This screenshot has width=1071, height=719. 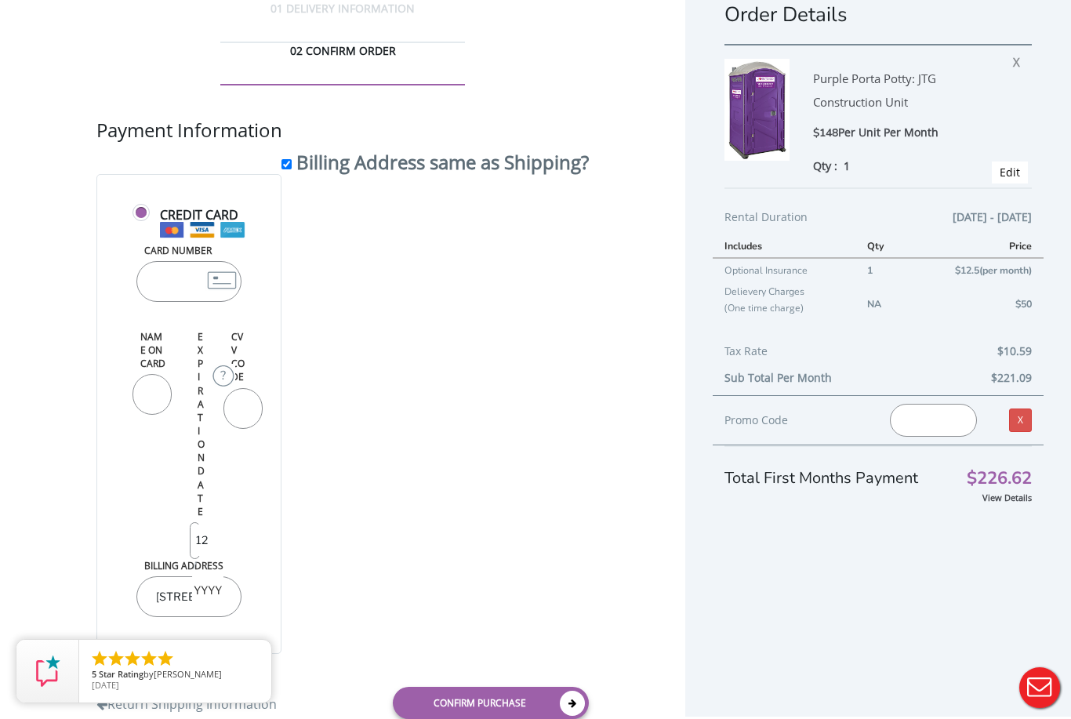 I want to click on div: Total First Months Payment, so click(x=878, y=467).